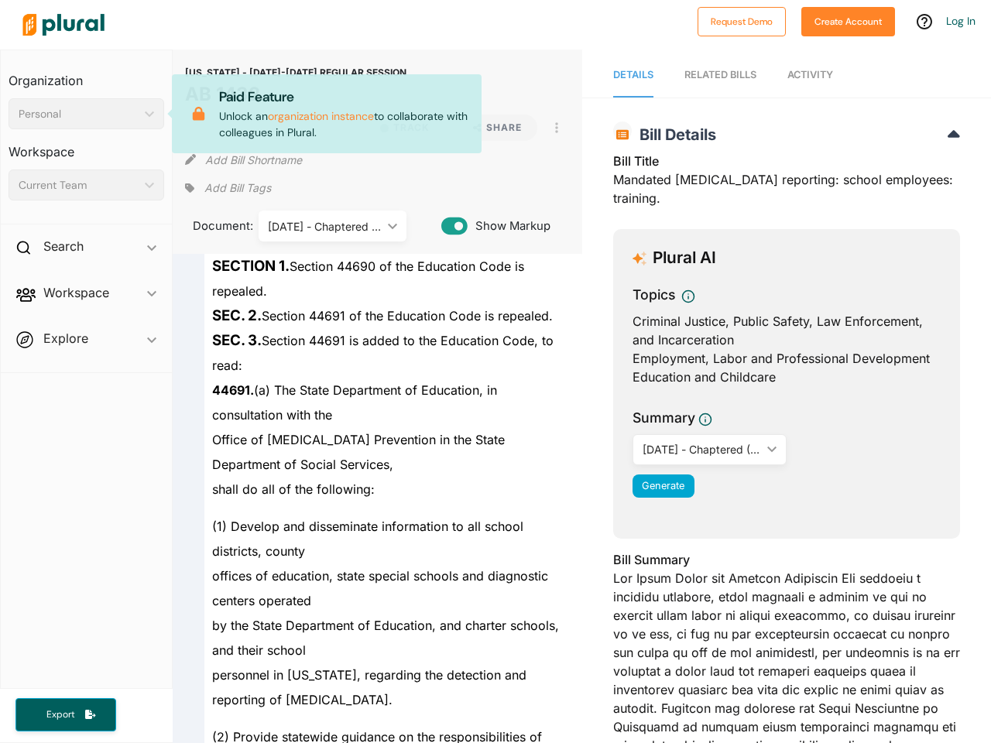 Image resolution: width=991 pixels, height=743 pixels. I want to click on h3: Bill Title, so click(786, 161).